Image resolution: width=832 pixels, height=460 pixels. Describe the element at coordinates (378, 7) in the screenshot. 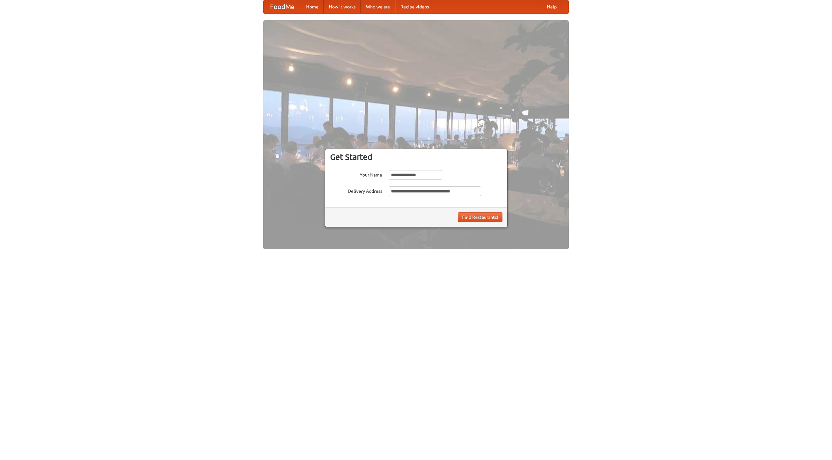

I see `a: Who we are` at that location.